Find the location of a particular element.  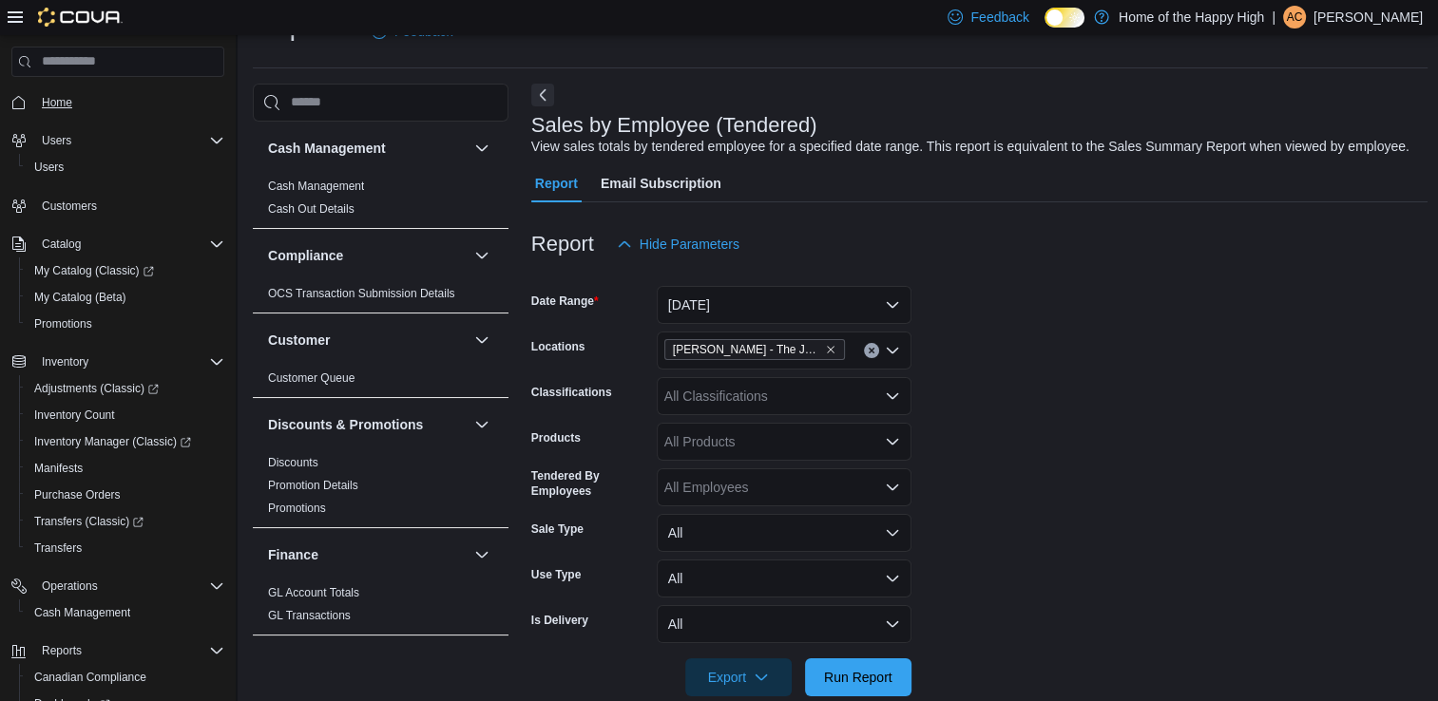

h3: Discounts & Promotions is located at coordinates (345, 425).